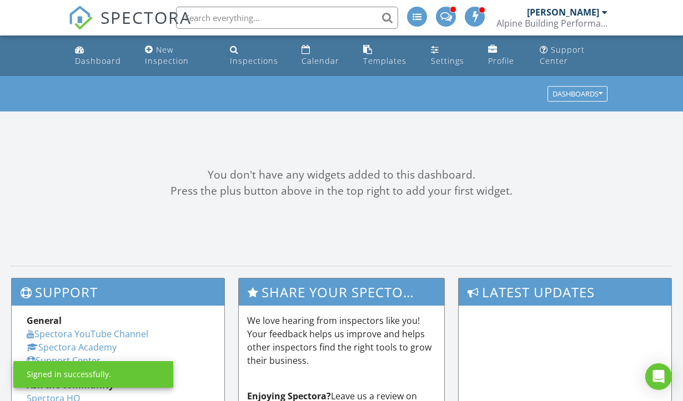 This screenshot has width=683, height=401. Describe the element at coordinates (256, 56) in the screenshot. I see `a: Inspections` at that location.